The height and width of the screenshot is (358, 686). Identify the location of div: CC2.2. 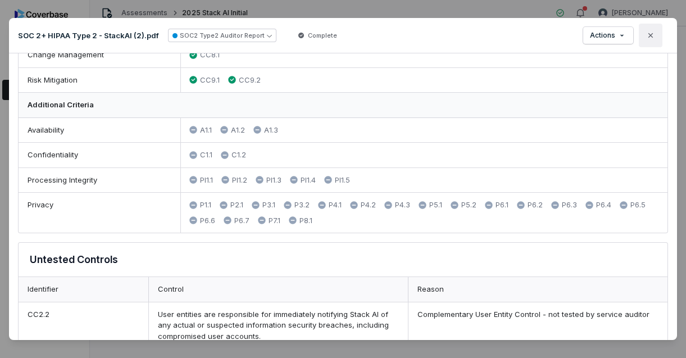
(83, 325).